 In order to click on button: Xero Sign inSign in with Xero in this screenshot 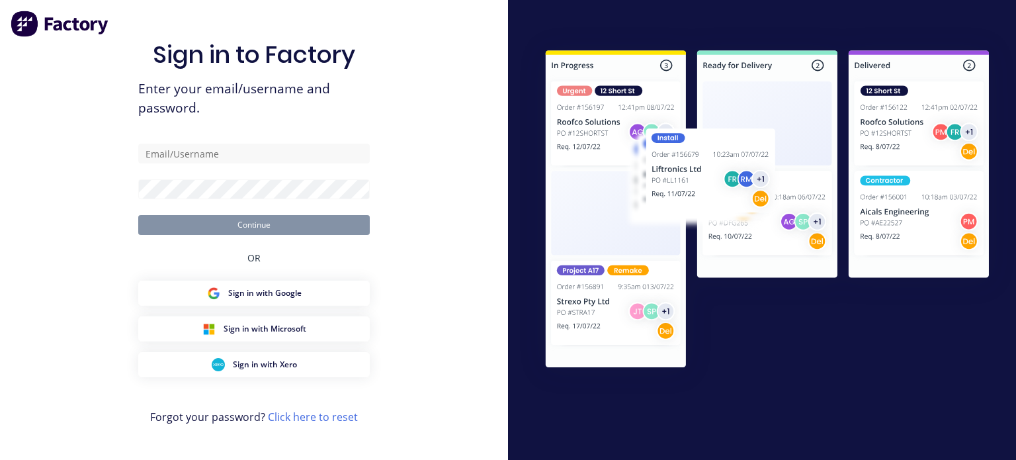, I will do `click(254, 364)`.